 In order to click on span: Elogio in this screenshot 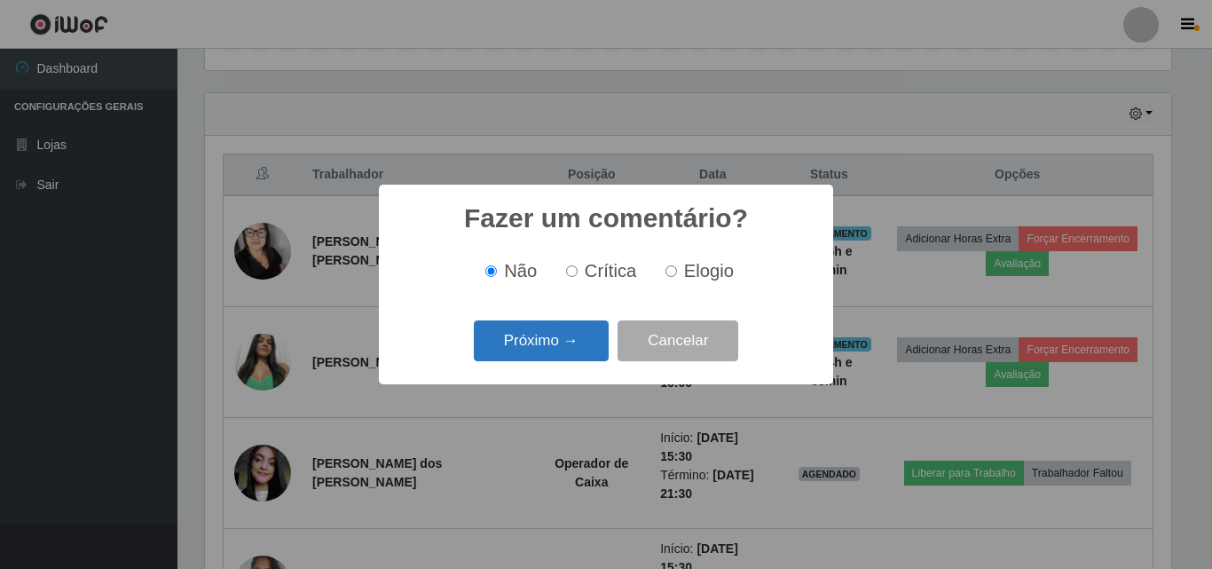, I will do `click(709, 271)`.